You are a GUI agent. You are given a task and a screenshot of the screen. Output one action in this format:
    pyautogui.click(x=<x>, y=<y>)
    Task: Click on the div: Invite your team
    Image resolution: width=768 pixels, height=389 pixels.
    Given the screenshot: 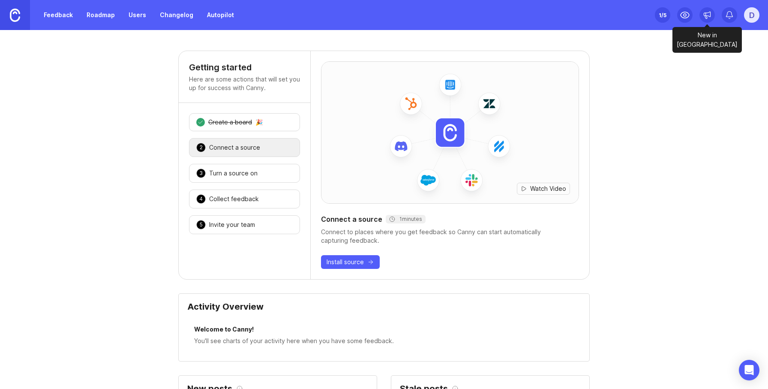 What is the action you would take?
    pyautogui.click(x=232, y=225)
    